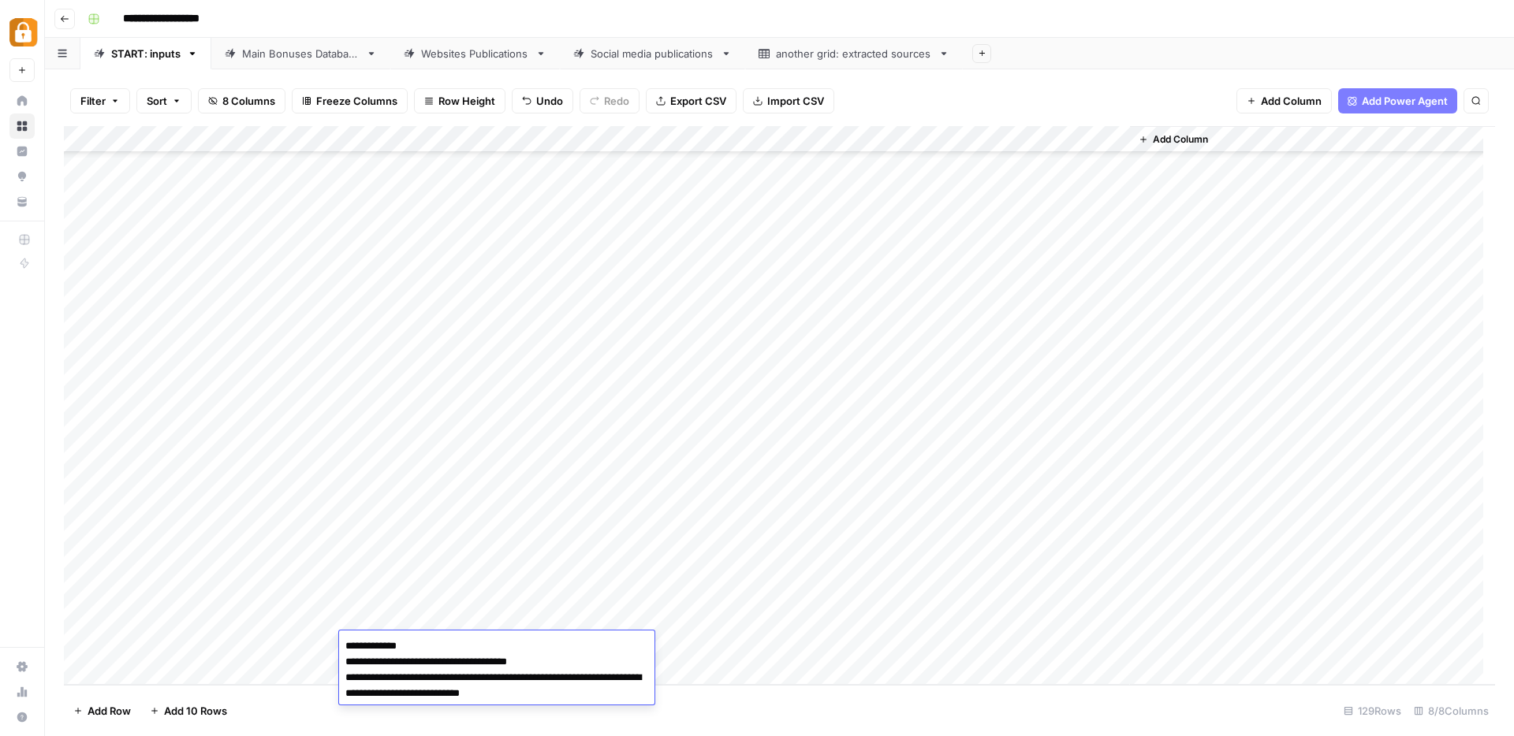 The image size is (1514, 736). What do you see at coordinates (300, 54) in the screenshot?
I see `div: Main Bonuses Database` at bounding box center [300, 54].